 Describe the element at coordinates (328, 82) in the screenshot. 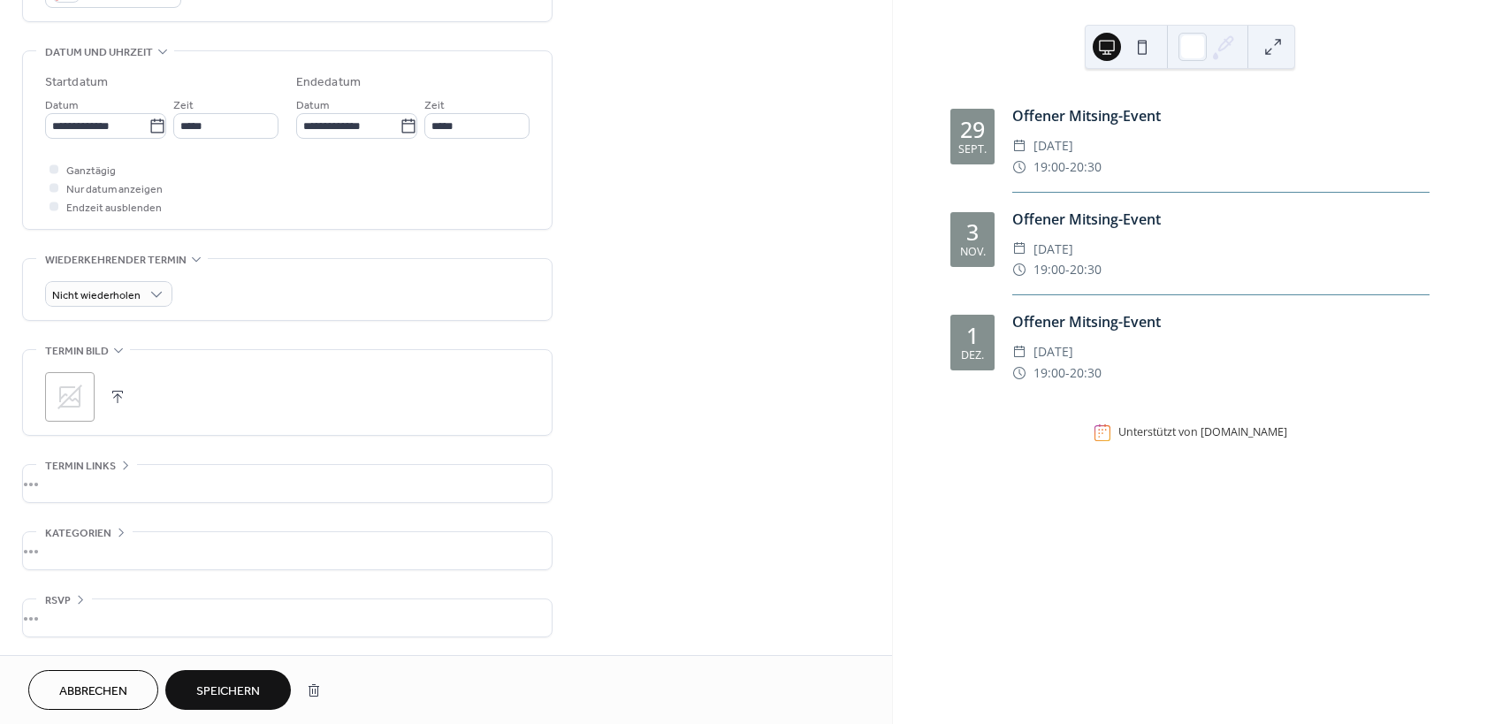

I see `div: Endedatum` at that location.